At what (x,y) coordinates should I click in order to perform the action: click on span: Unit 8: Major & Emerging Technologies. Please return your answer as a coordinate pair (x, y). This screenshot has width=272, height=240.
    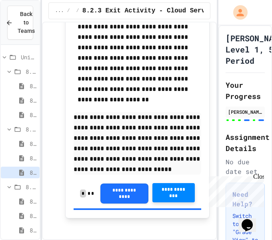
    Looking at the image, I should click on (28, 57).